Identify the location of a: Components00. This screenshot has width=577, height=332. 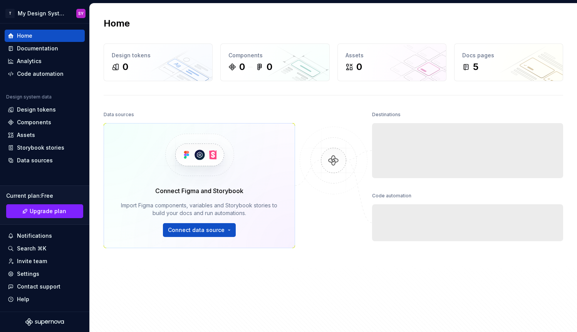
(274, 62).